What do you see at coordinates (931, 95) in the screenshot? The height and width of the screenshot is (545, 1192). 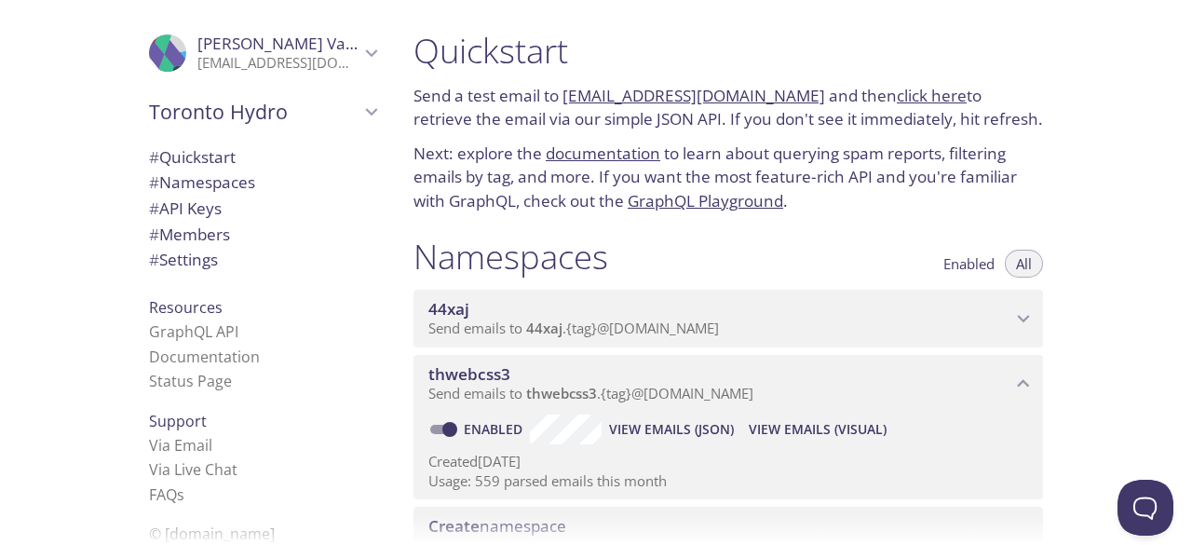 I see `a: click here` at bounding box center [931, 95].